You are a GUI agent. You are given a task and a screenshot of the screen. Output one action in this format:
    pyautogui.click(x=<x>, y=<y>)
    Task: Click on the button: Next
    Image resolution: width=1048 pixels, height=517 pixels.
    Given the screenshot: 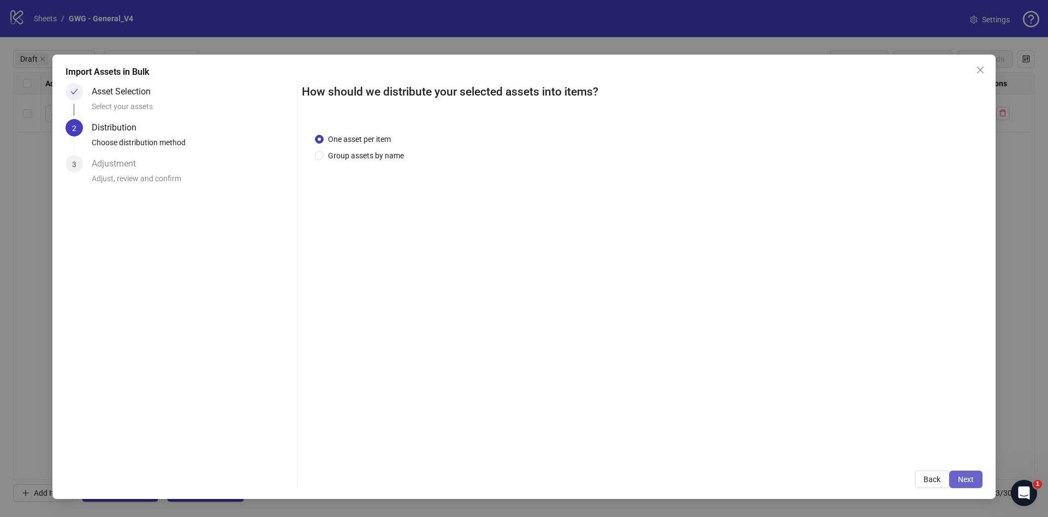 What is the action you would take?
    pyautogui.click(x=966, y=479)
    